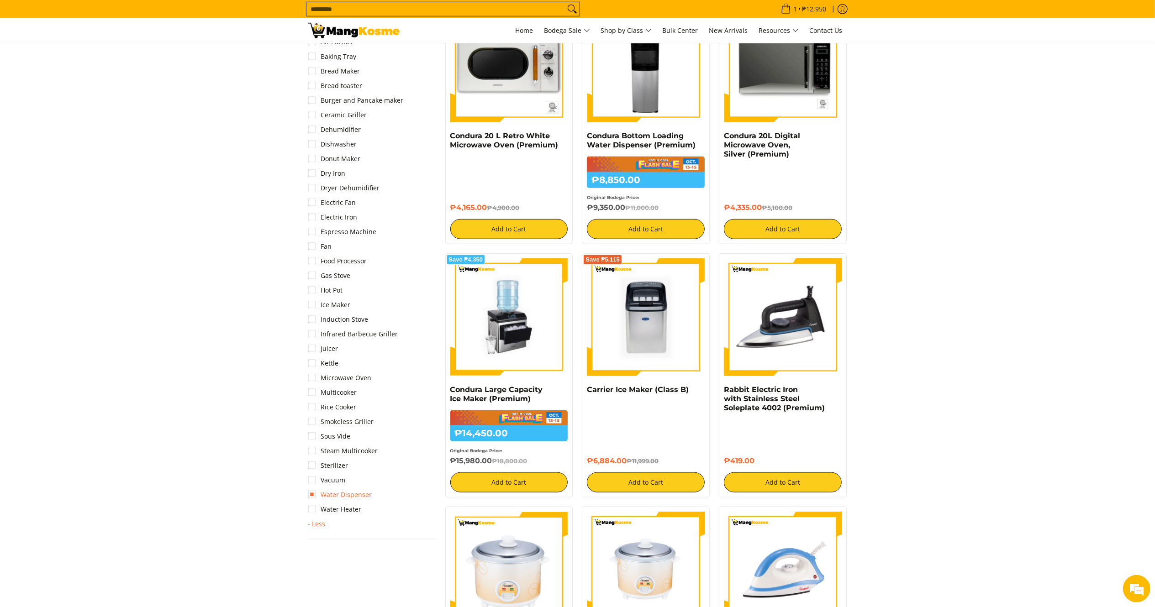  What do you see at coordinates (466, 260) in the screenshot?
I see `span: Save ₱4,350` at bounding box center [466, 260].